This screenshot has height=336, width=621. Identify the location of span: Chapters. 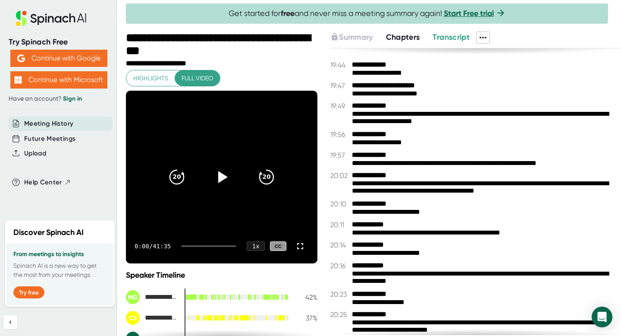
(403, 37).